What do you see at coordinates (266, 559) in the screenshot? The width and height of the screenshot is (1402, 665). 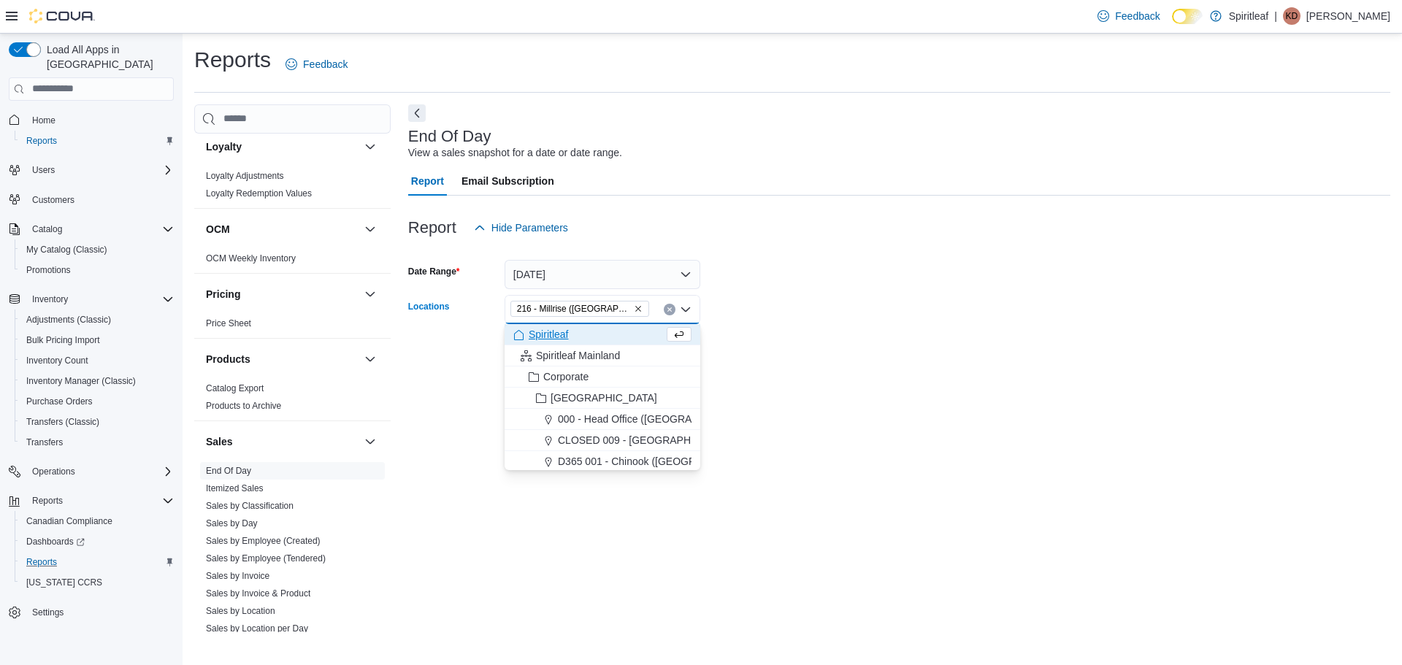 I see `a: Sales by Employee (Tendered)` at bounding box center [266, 559].